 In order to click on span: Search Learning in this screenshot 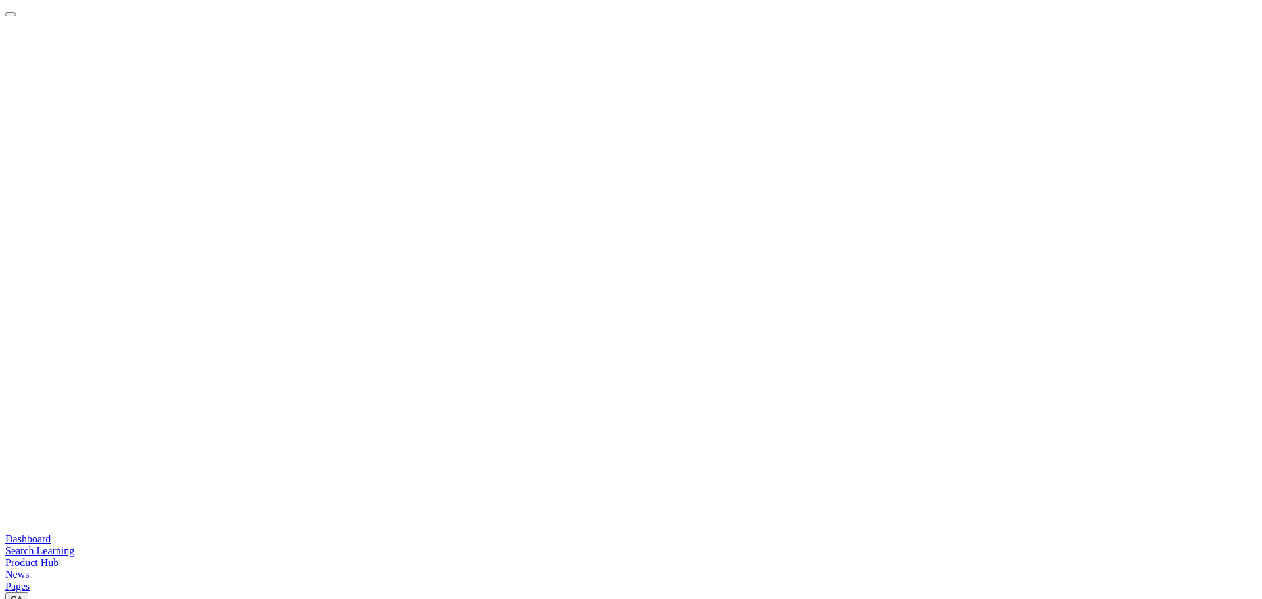, I will do `click(39, 550)`.